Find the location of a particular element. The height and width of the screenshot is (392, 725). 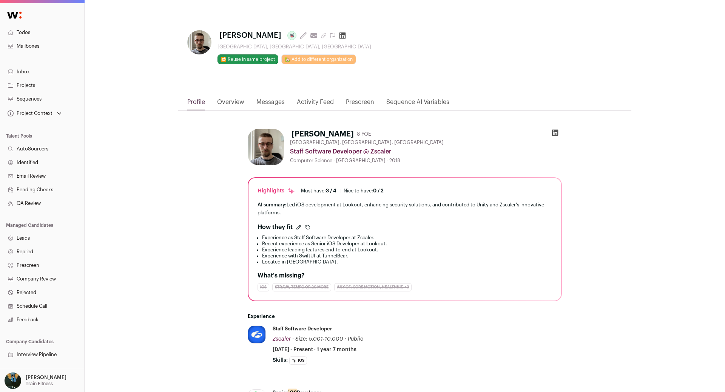

li: Experience with SwiftUI at TunnelBear. is located at coordinates (407, 256).